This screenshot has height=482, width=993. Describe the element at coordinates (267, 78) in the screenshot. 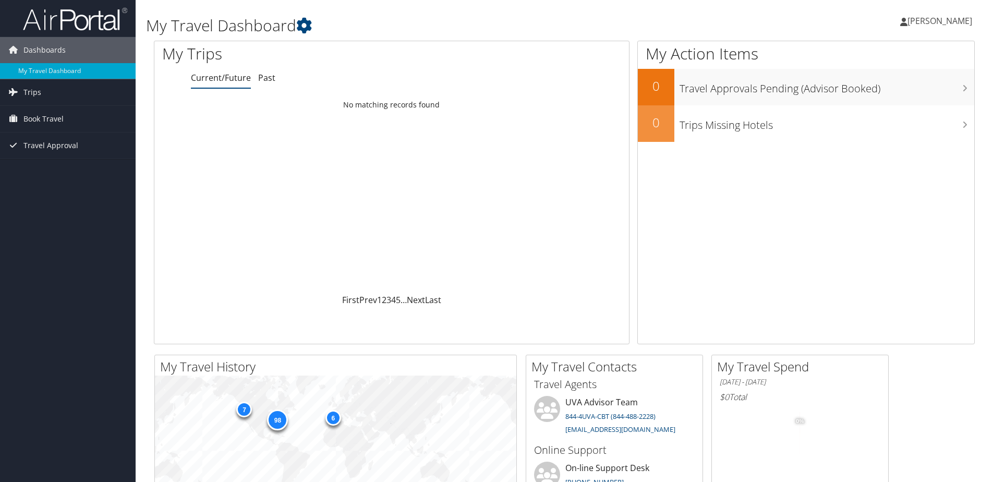

I see `a: Past` at that location.